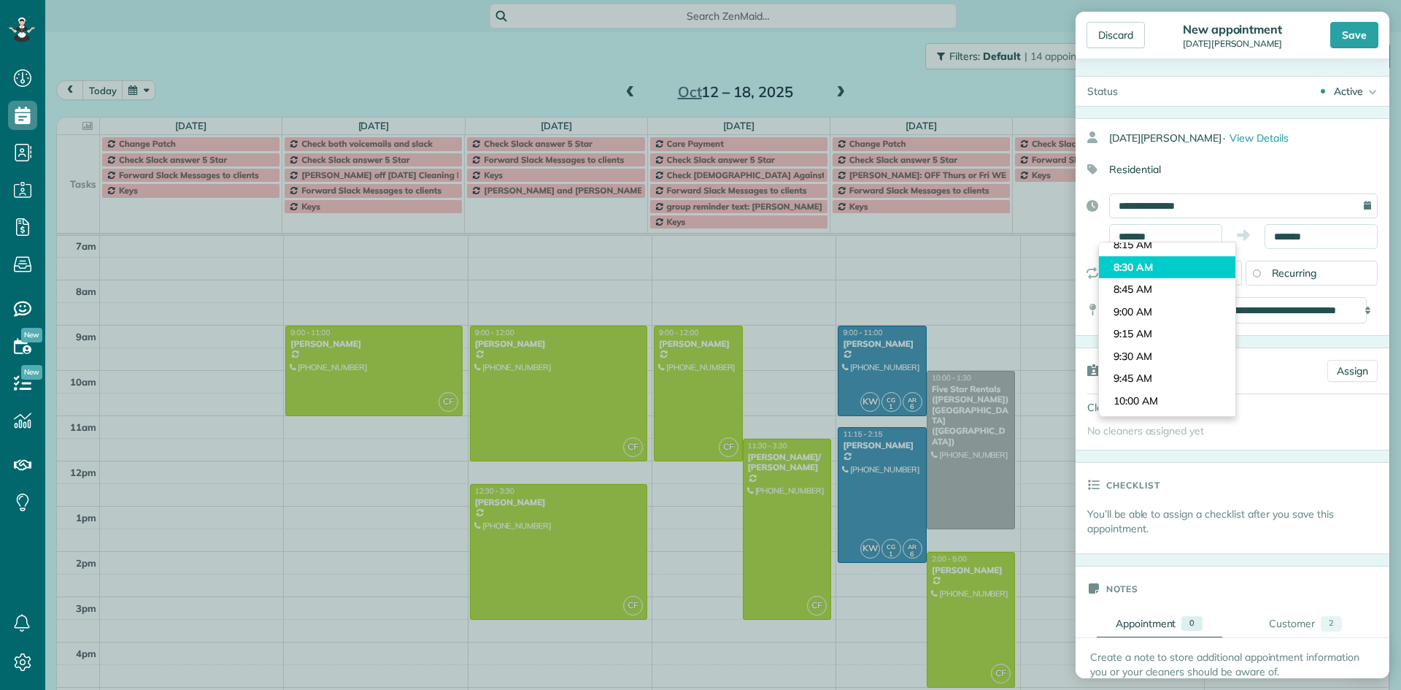 This screenshot has height=690, width=1401. What do you see at coordinates (1123, 588) in the screenshot?
I see `h3: Notes` at bounding box center [1123, 588].